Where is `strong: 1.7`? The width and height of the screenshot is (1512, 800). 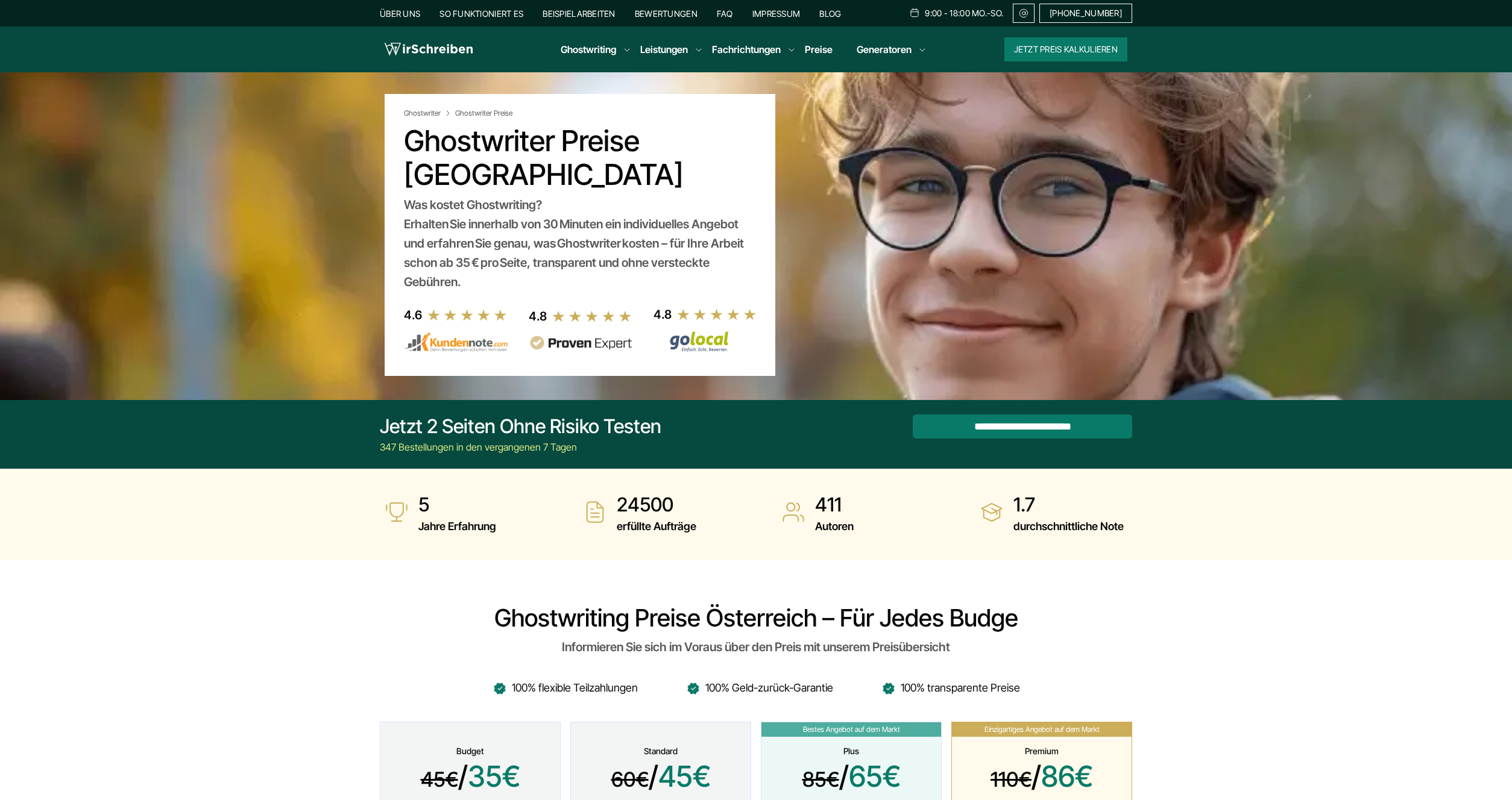 strong: 1.7 is located at coordinates (1068, 505).